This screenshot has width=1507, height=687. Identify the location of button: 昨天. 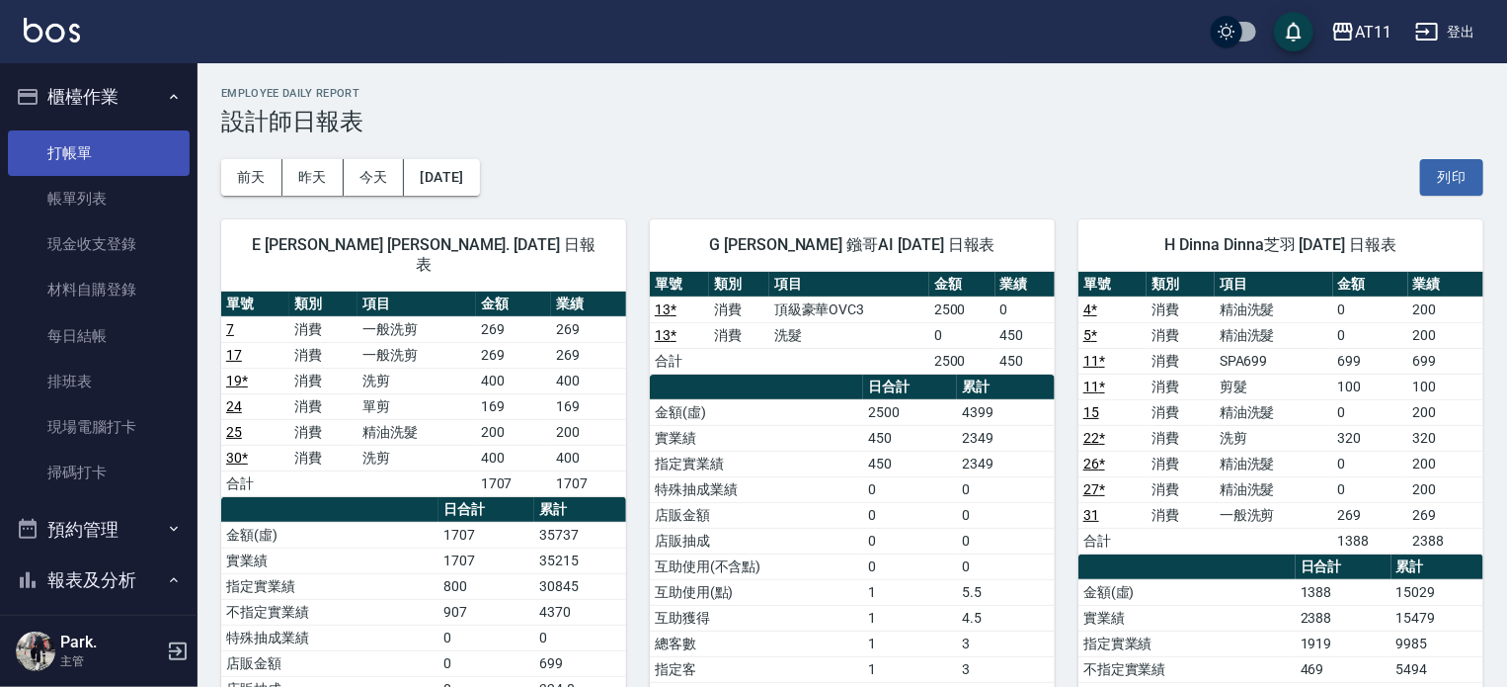
(313, 177).